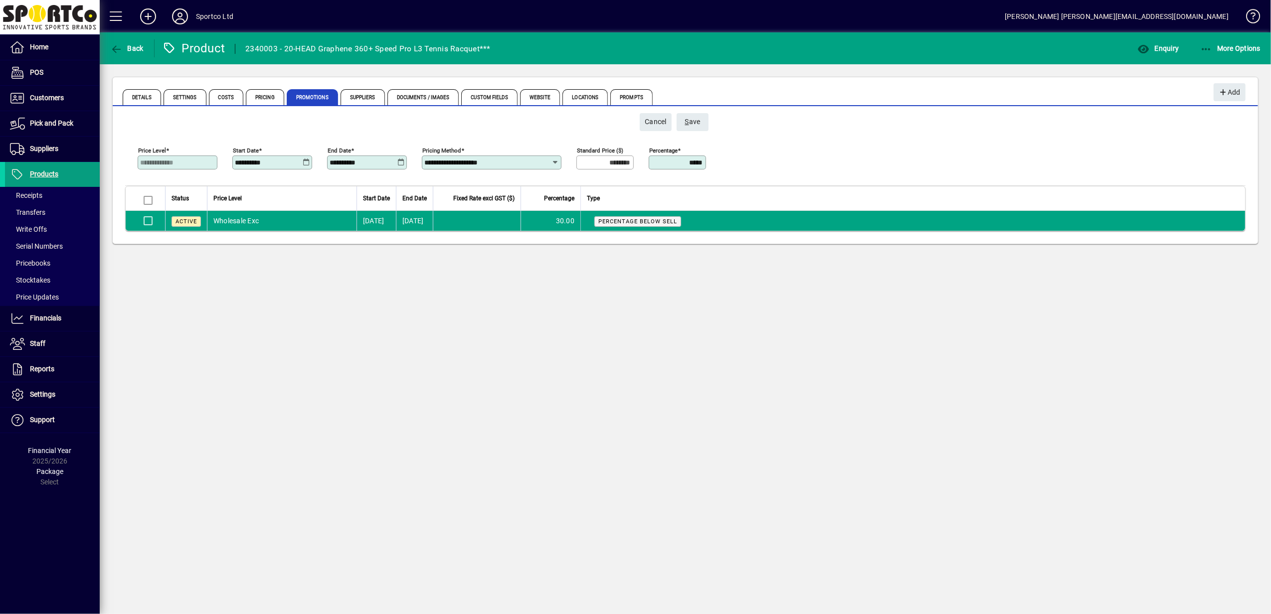 The width and height of the screenshot is (1271, 614). Describe the element at coordinates (1157, 48) in the screenshot. I see `span: Enquiry` at that location.